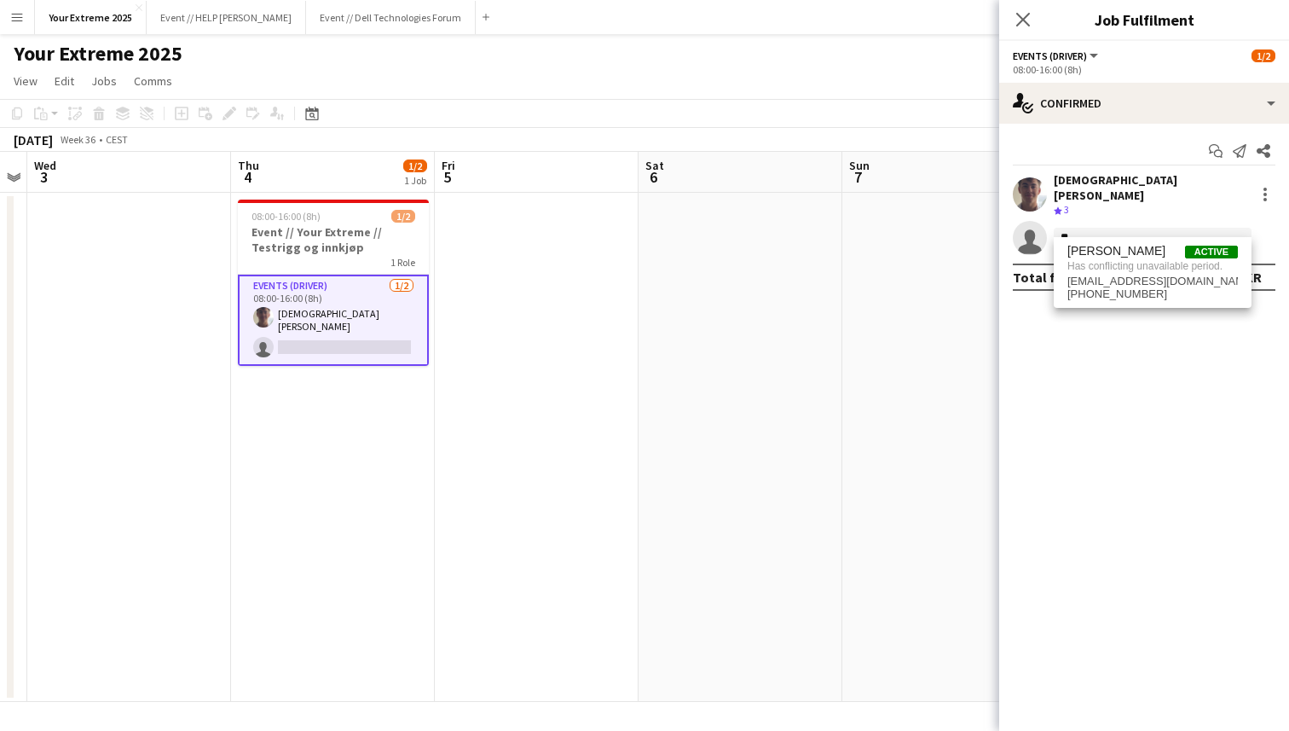 The height and width of the screenshot is (731, 1289). Describe the element at coordinates (247, 176) in the screenshot. I see `span: 4` at that location.